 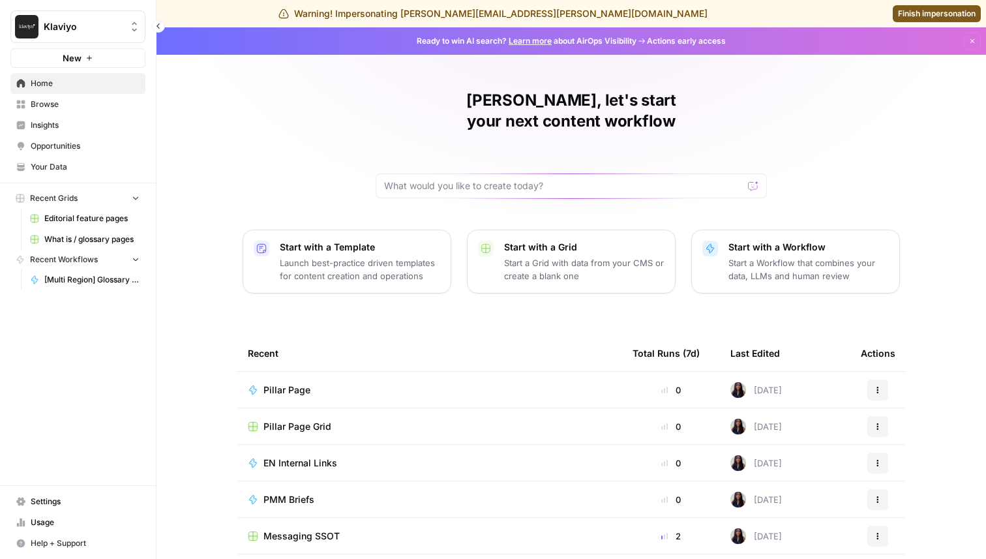 I want to click on span: Usage, so click(x=85, y=522).